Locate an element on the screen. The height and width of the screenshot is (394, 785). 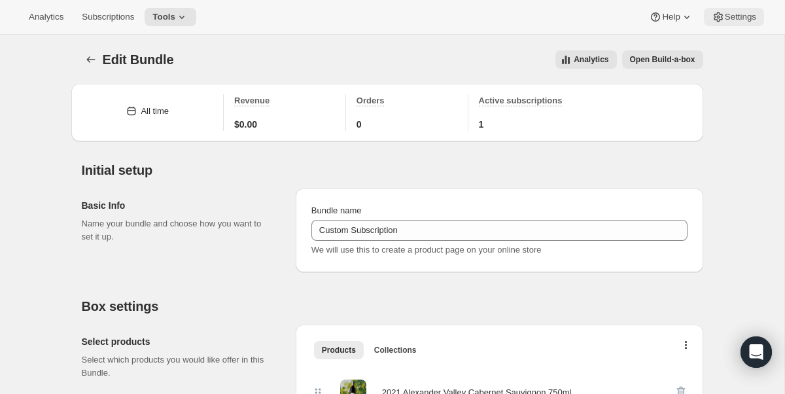
button: Subscriptions is located at coordinates (108, 17).